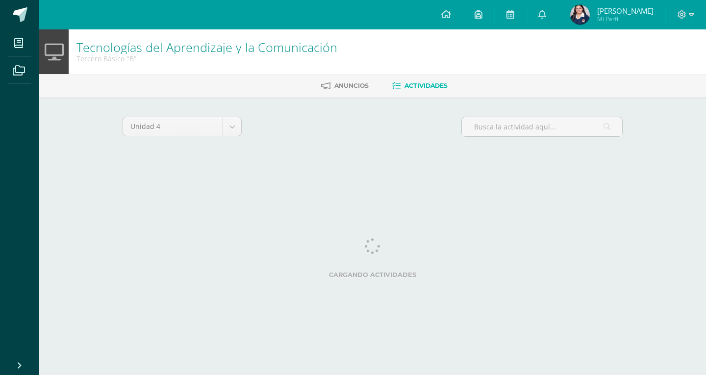 Image resolution: width=706 pixels, height=375 pixels. I want to click on span: Unidad 4, so click(173, 126).